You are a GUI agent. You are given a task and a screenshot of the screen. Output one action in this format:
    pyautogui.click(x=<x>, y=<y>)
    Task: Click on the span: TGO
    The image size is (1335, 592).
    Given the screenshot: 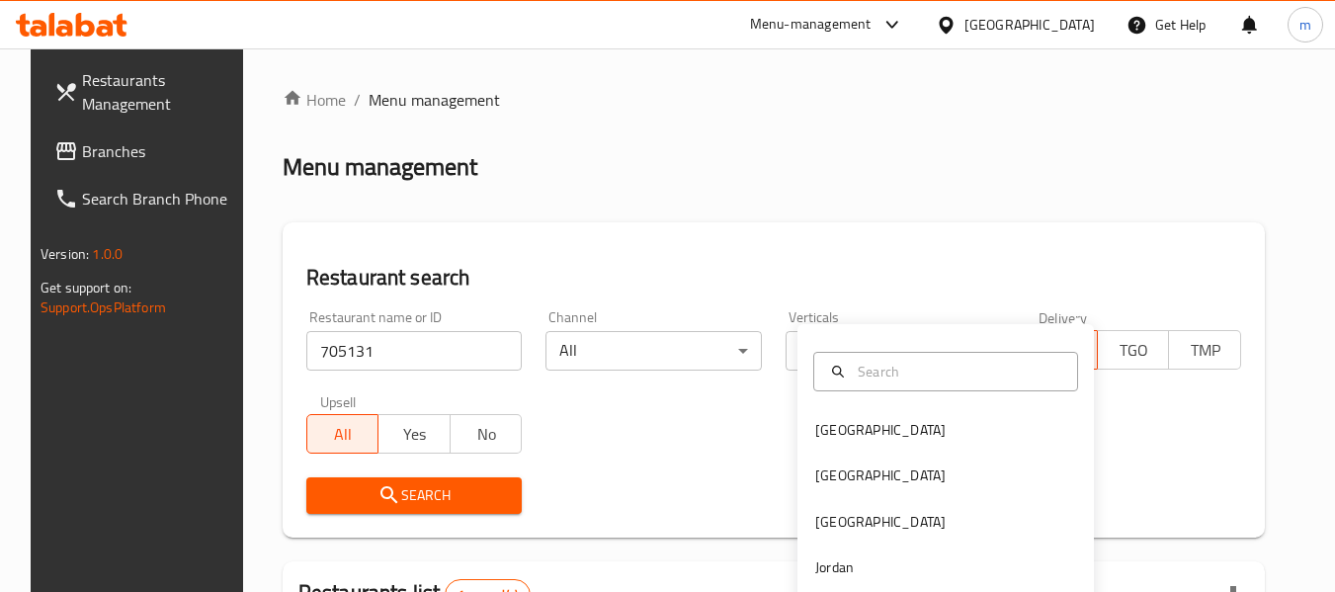 What is the action you would take?
    pyautogui.click(x=1133, y=350)
    